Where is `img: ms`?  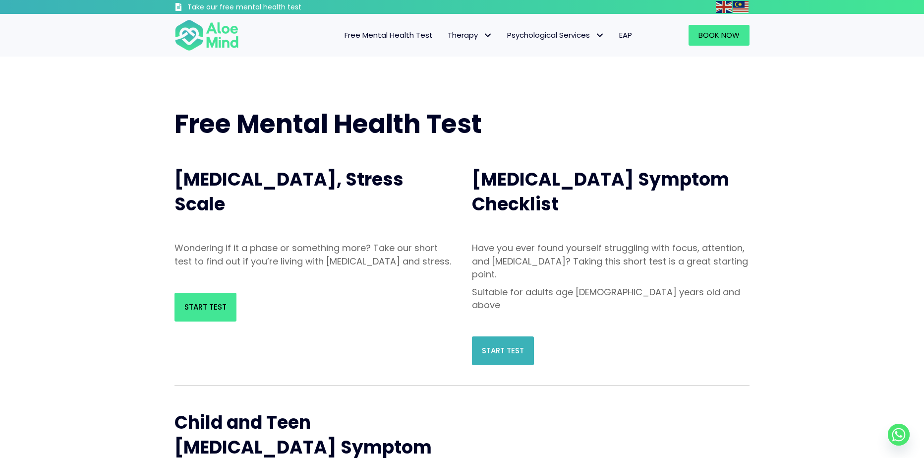
img: ms is located at coordinates (741, 7).